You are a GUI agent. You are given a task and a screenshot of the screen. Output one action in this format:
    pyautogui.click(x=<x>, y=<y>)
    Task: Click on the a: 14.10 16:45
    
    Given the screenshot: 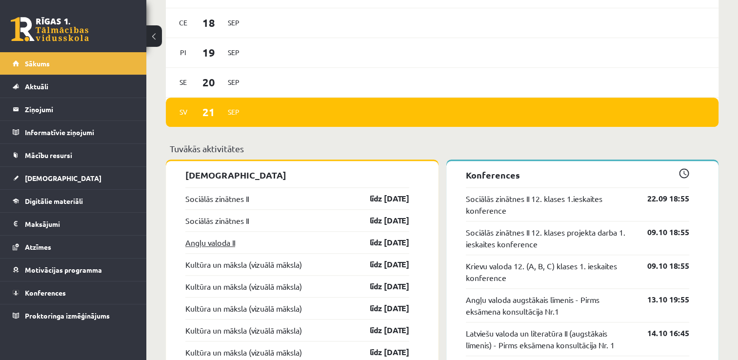 What is the action you would take?
    pyautogui.click(x=661, y=333)
    